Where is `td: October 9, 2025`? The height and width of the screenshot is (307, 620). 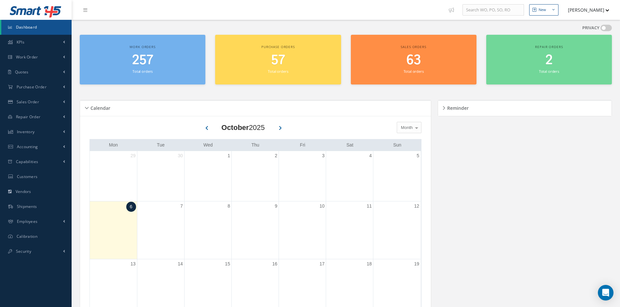
td: October 9, 2025 is located at coordinates (255, 230).